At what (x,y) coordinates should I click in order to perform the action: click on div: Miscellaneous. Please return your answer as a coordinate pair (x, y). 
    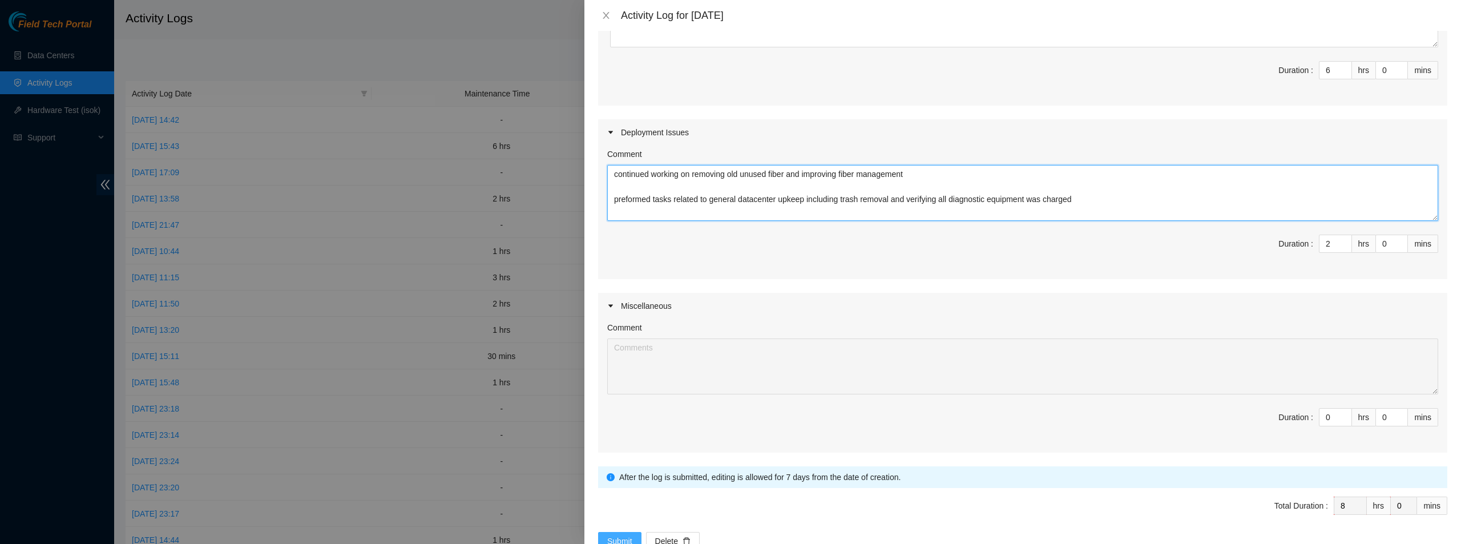
    Looking at the image, I should click on (1022, 306).